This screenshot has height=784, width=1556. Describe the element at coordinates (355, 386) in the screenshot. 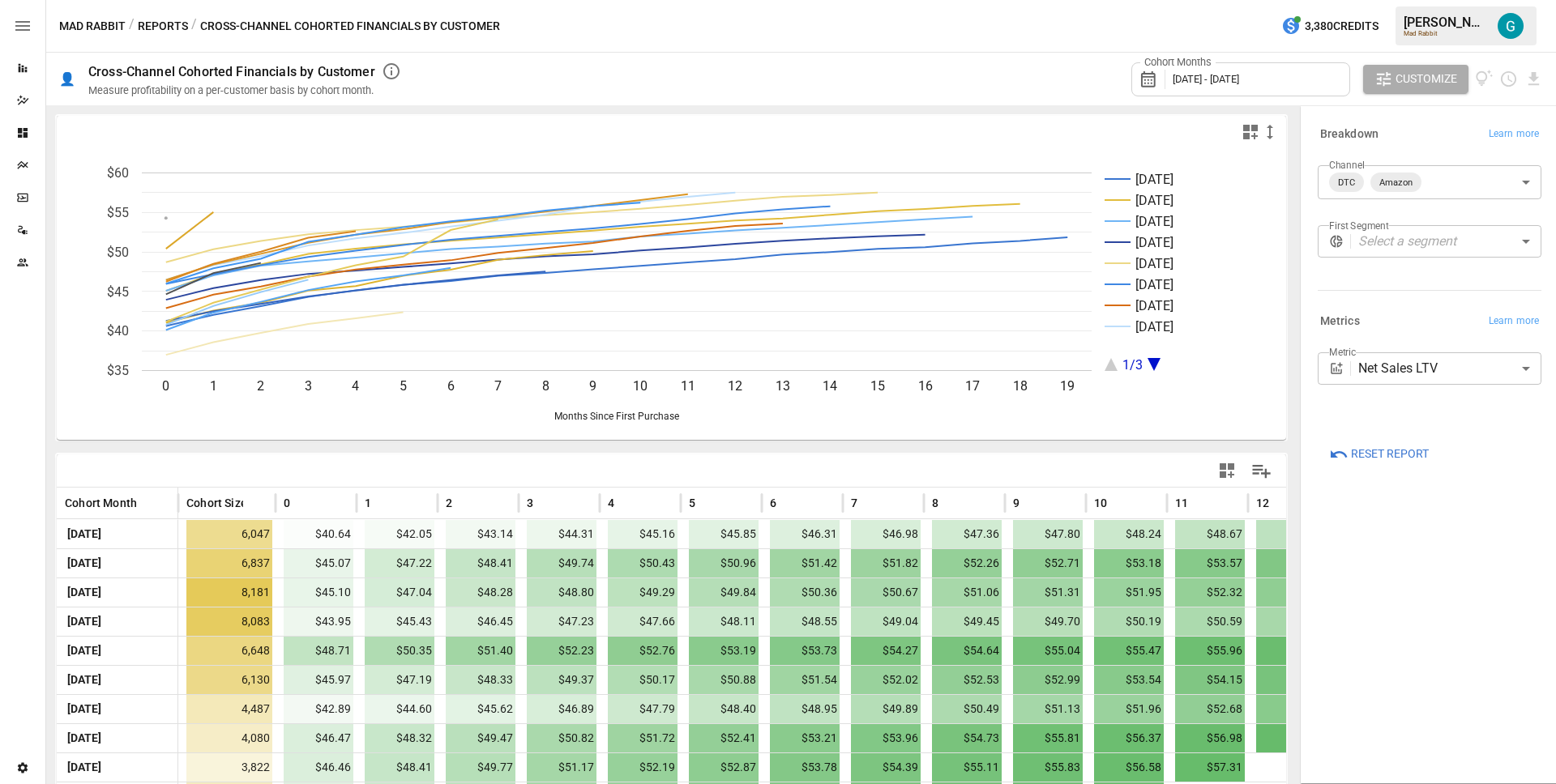

I see `text: 4` at that location.